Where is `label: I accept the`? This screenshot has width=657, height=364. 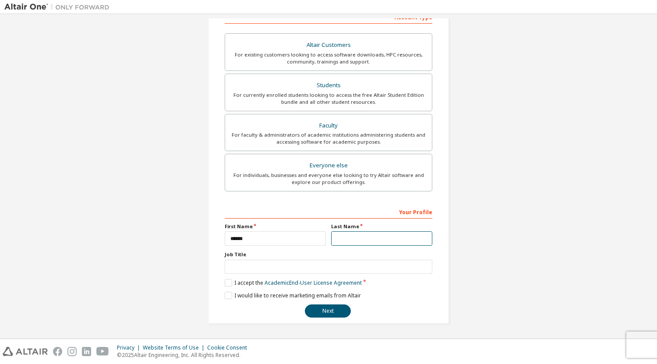 label: I accept the is located at coordinates (293, 283).